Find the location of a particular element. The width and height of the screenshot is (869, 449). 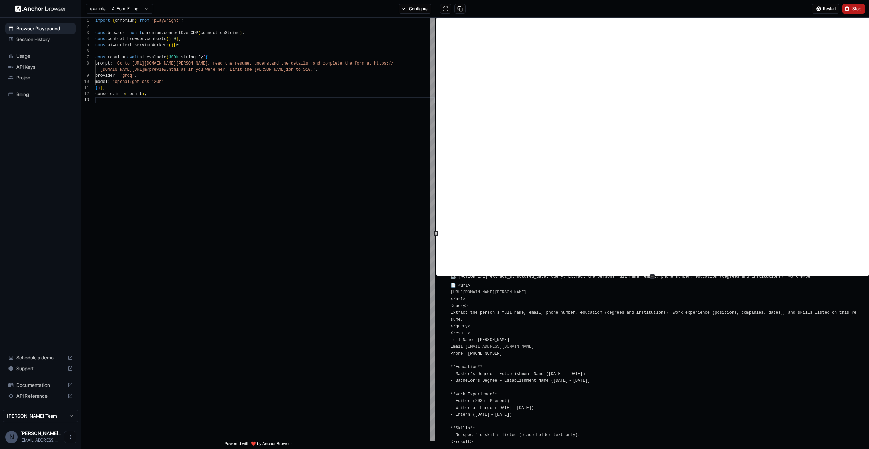

button: Open in full screen is located at coordinates (446, 9).